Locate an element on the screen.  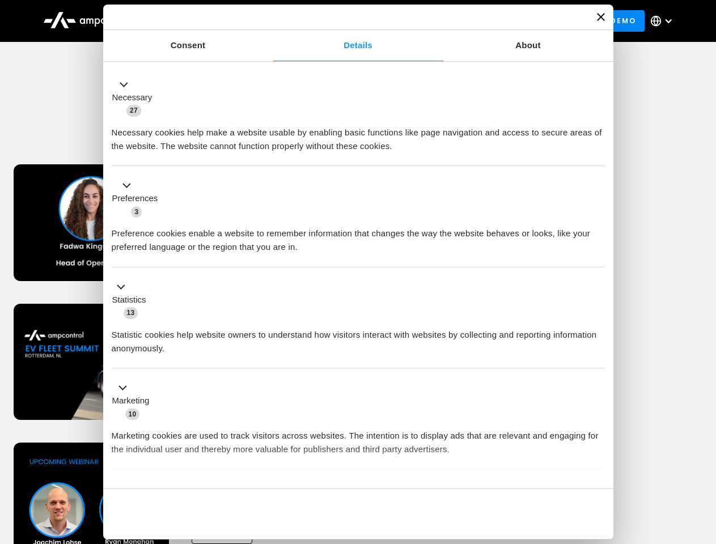
div: Statistic cookies help website owners to understand how visitors interact with websites by collec... is located at coordinates (358, 337).